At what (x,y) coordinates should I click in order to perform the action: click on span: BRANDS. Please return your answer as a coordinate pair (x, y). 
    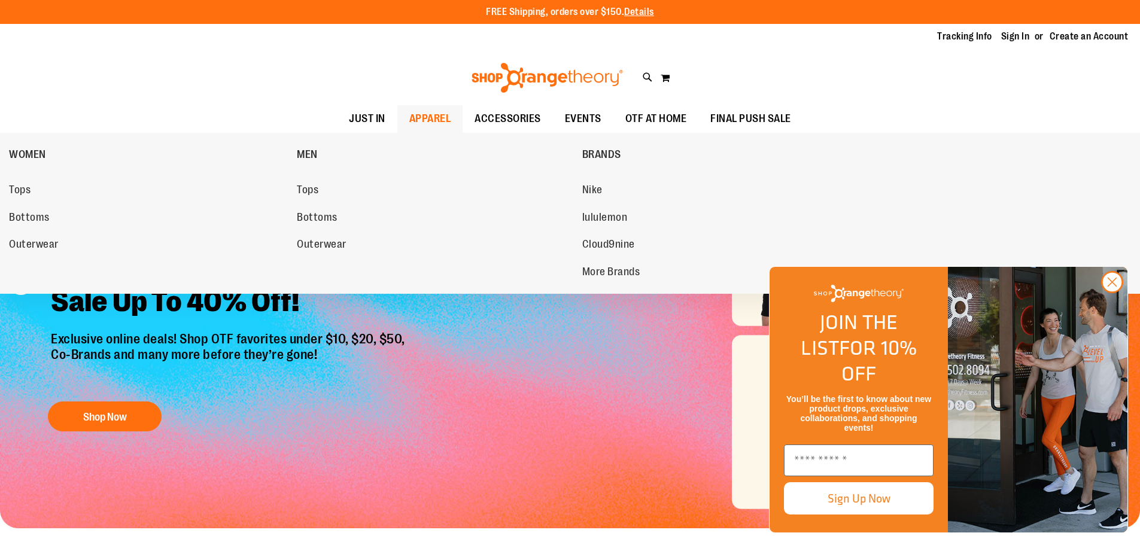
    Looking at the image, I should click on (601, 156).